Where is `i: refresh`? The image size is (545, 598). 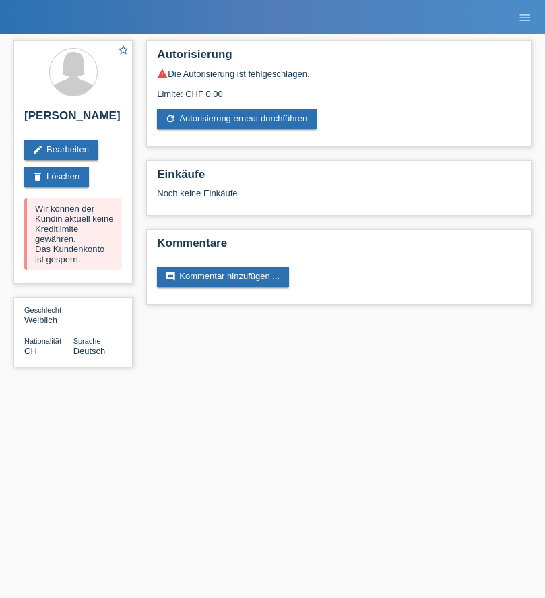 i: refresh is located at coordinates (170, 119).